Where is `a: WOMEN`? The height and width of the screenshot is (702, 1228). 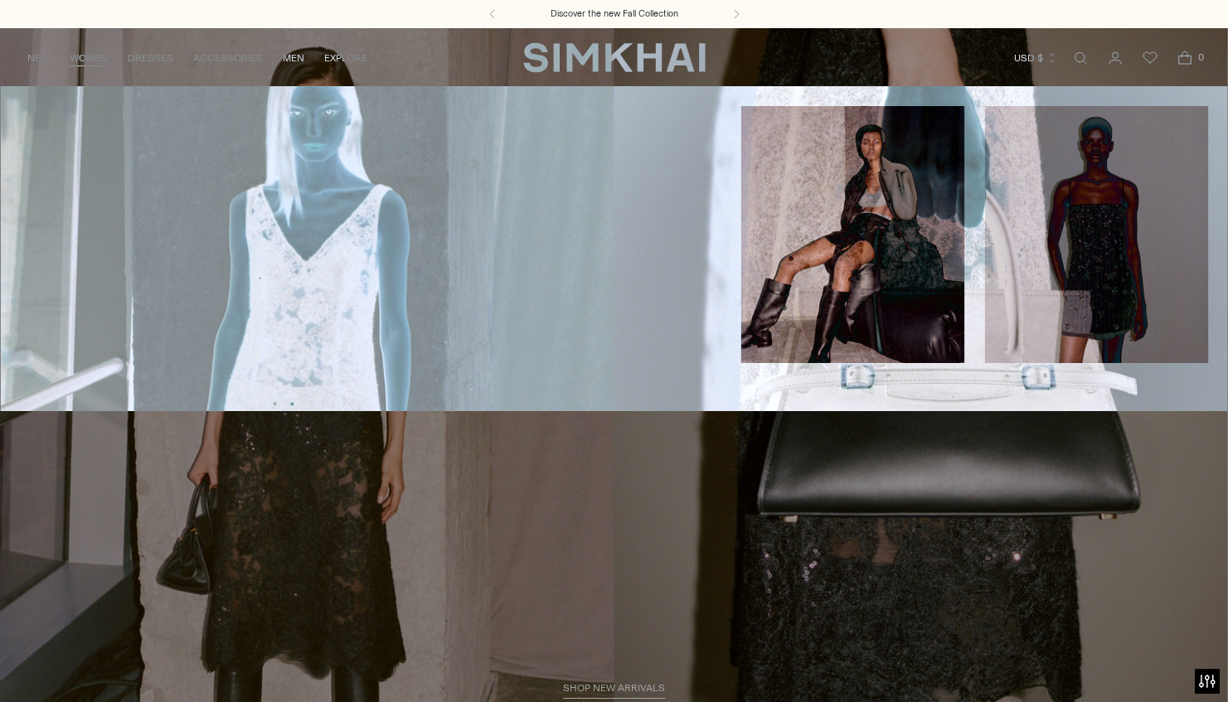
a: WOMEN is located at coordinates (89, 58).